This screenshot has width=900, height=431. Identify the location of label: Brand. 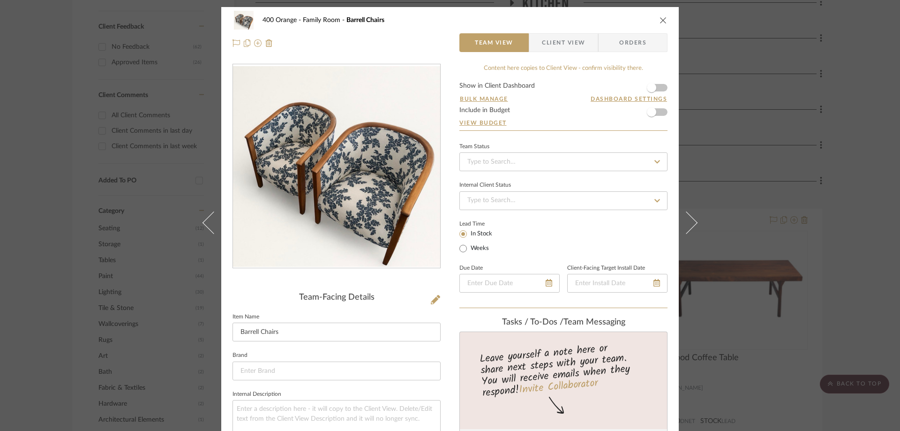
(240, 355).